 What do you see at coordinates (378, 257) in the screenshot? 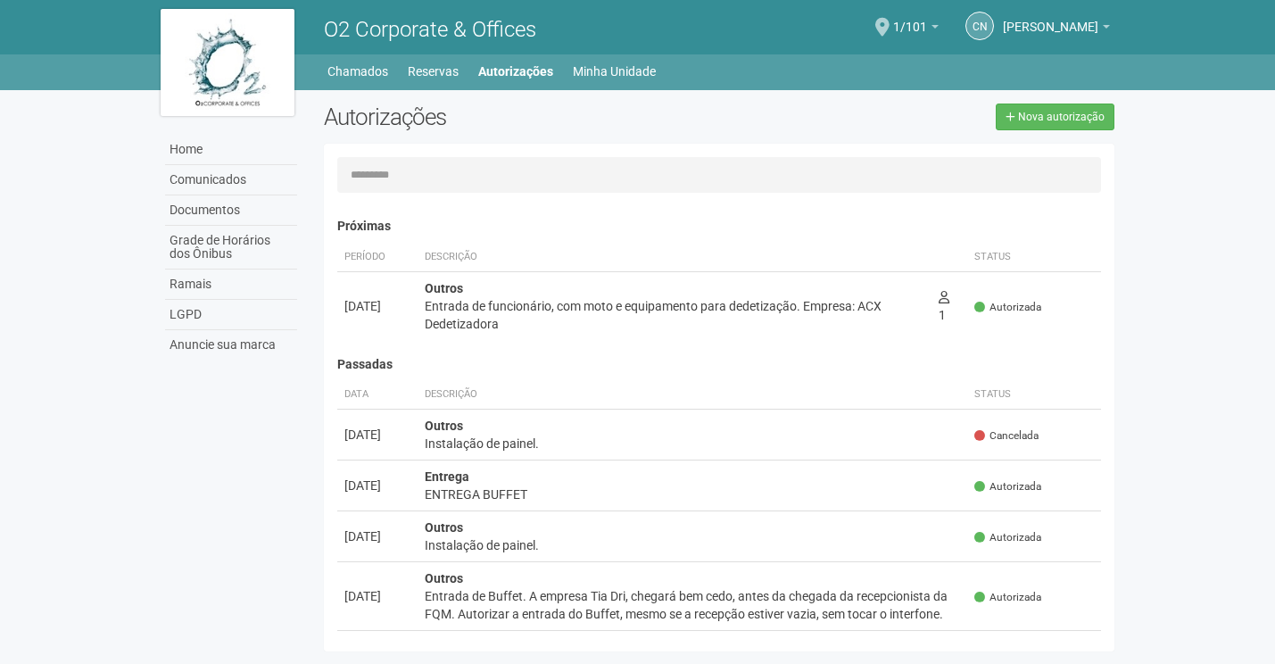
I see `th: Período` at bounding box center [378, 257].